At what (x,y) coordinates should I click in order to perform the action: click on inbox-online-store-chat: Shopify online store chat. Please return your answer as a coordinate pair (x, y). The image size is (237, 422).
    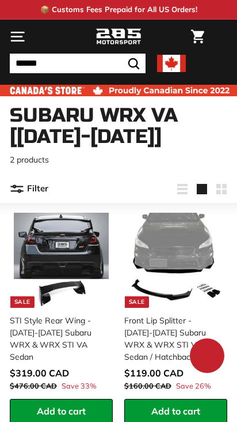
    Looking at the image, I should click on (208, 357).